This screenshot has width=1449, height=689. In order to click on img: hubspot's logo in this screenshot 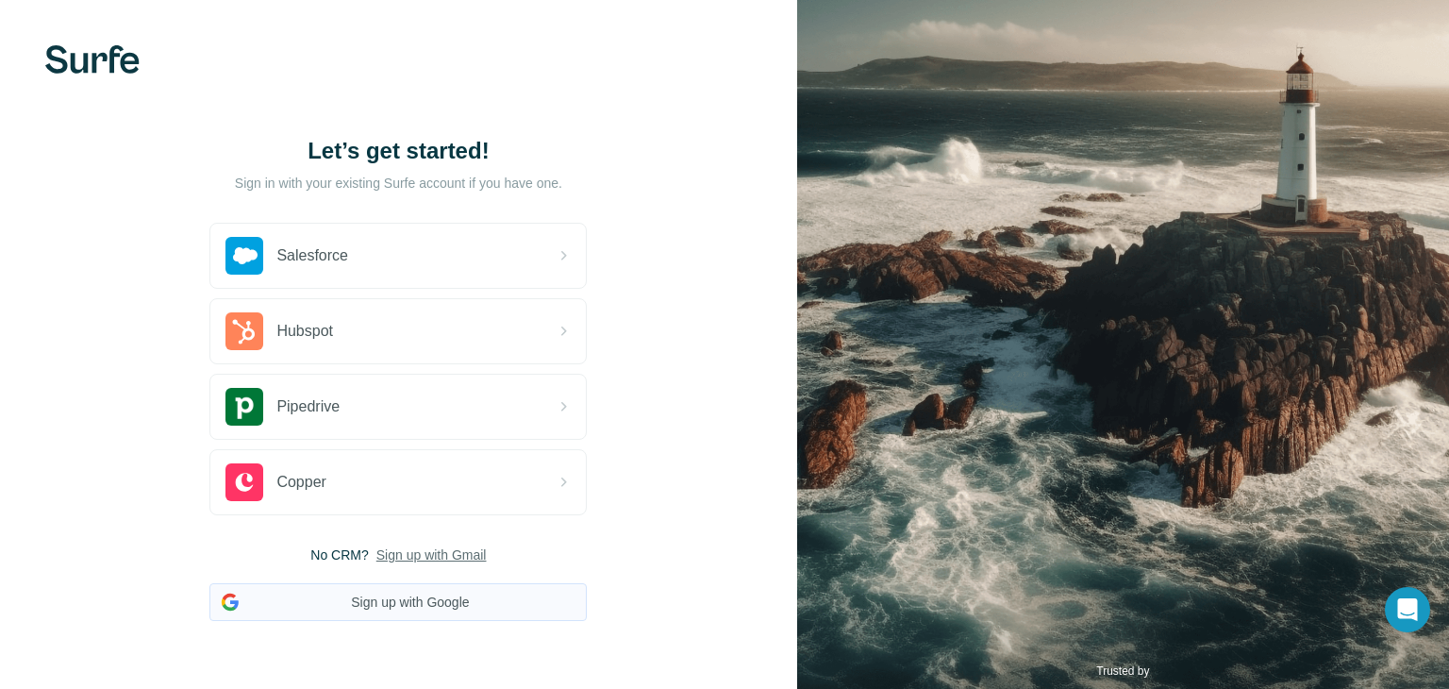, I will do `click(244, 331)`.